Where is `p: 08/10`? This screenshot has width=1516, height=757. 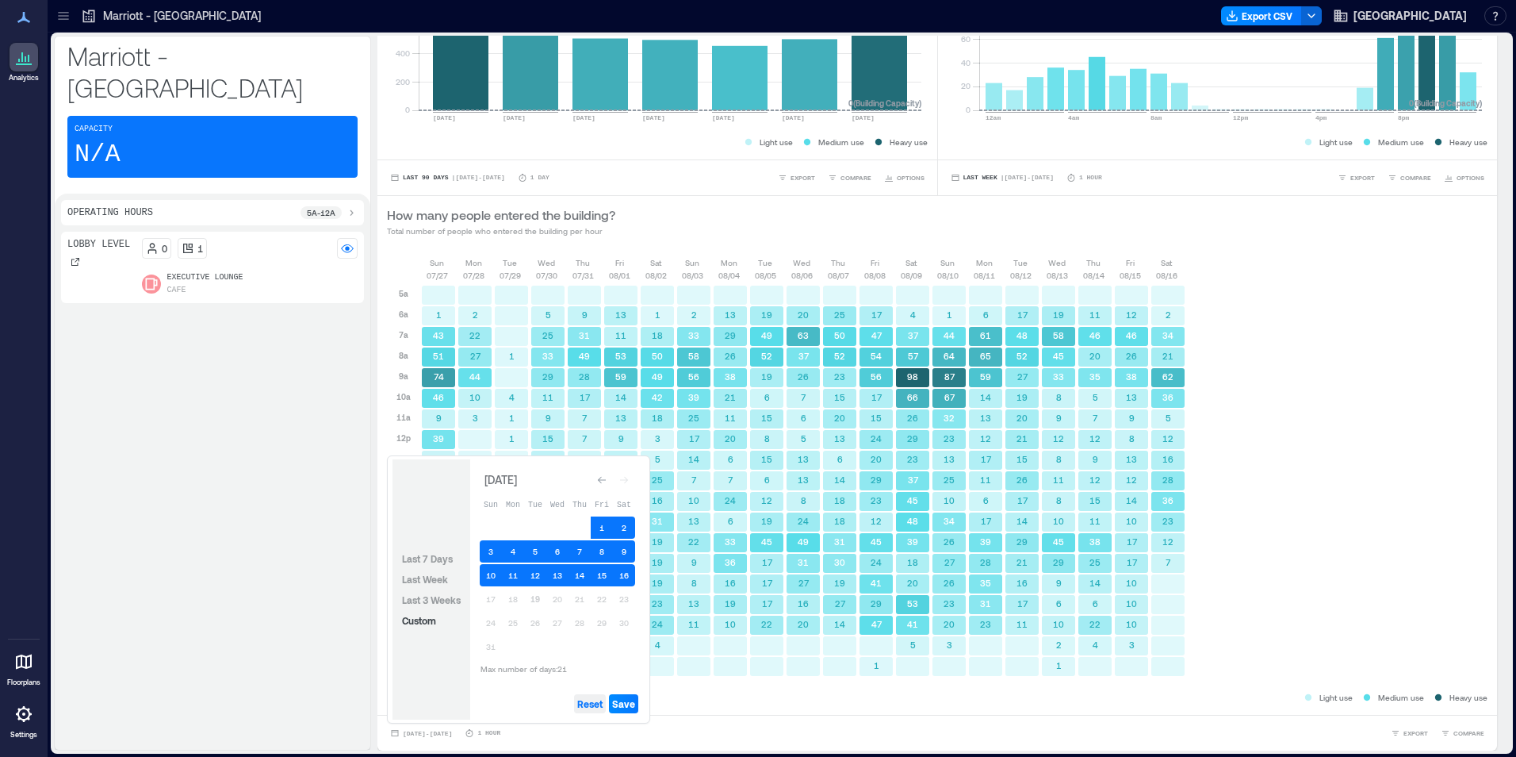
p: 08/10 is located at coordinates (948, 275).